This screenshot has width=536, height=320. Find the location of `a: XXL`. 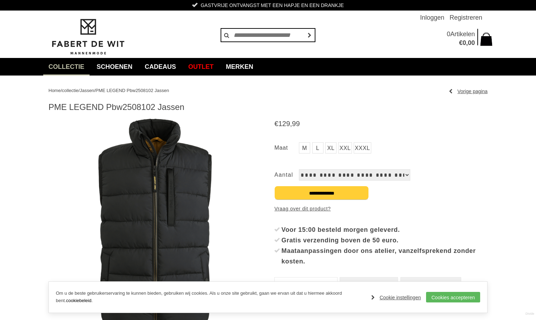

a: XXL is located at coordinates (345, 148).